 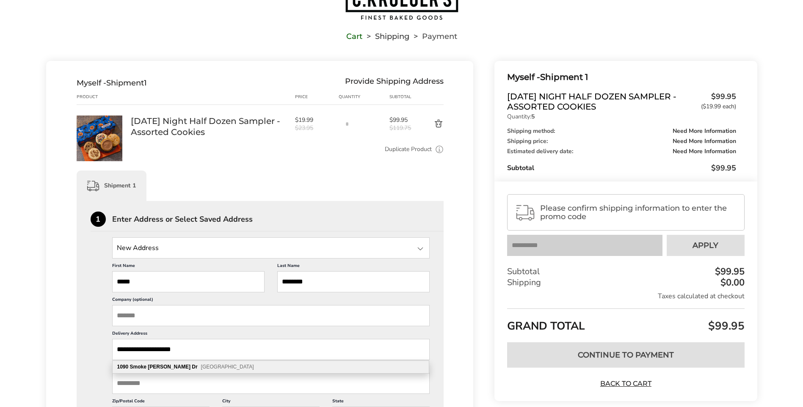 What do you see at coordinates (354, 36) in the screenshot?
I see `a: Cart` at bounding box center [354, 36].